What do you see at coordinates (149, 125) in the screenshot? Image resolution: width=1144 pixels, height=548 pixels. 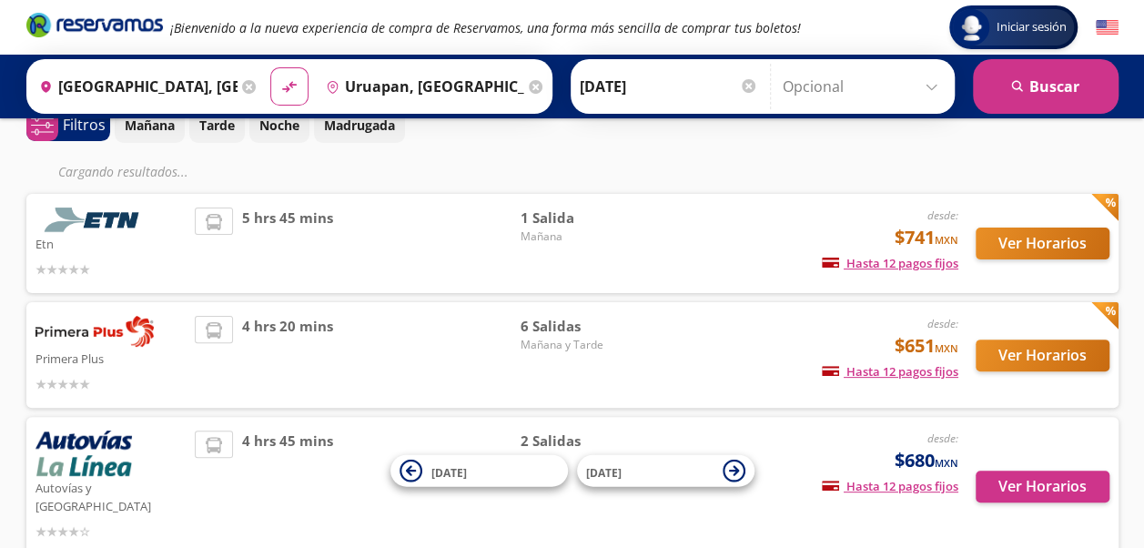 I see `p: Mañana` at bounding box center [149, 125].